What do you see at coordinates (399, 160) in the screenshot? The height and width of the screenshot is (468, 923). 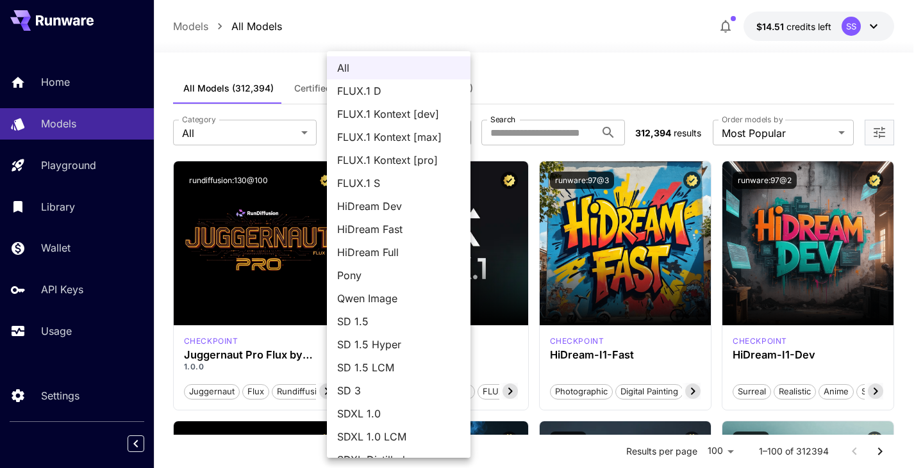 I see `span: FLUX.1 Kontext [pro]` at bounding box center [399, 160].